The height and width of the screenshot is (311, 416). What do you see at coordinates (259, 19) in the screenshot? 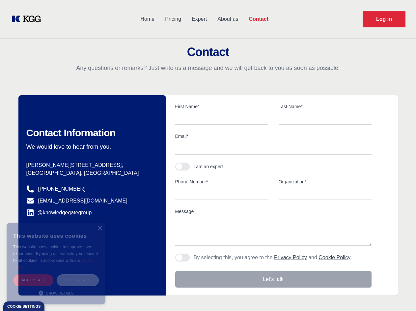
I see `a: Contact` at bounding box center [259, 19].